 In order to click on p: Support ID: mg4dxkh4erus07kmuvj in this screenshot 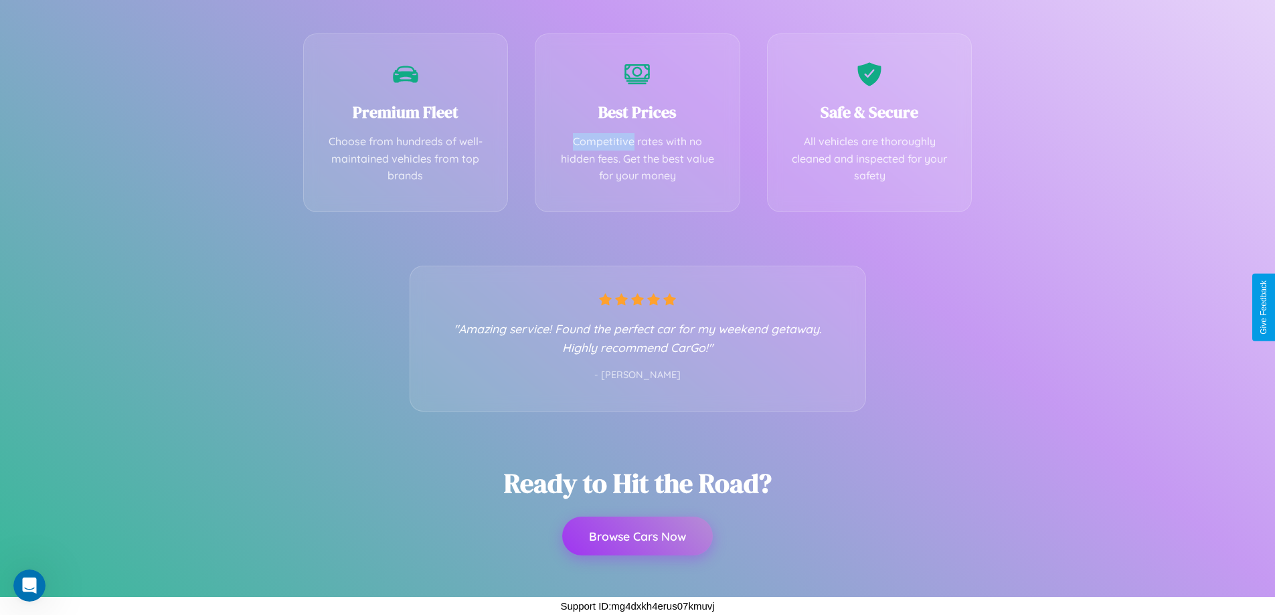, I will do `click(637, 605)`.